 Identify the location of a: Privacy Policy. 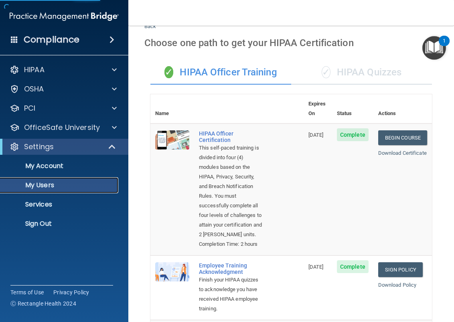
(71, 293).